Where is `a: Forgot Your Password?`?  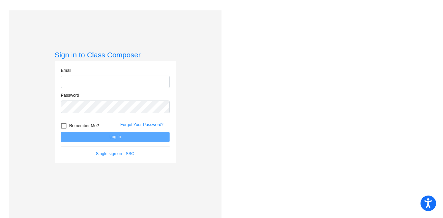
a: Forgot Your Password? is located at coordinates (142, 125).